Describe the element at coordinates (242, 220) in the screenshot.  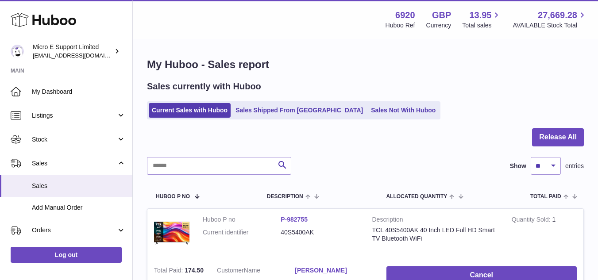
I see `dt: Huboo P no` at that location.